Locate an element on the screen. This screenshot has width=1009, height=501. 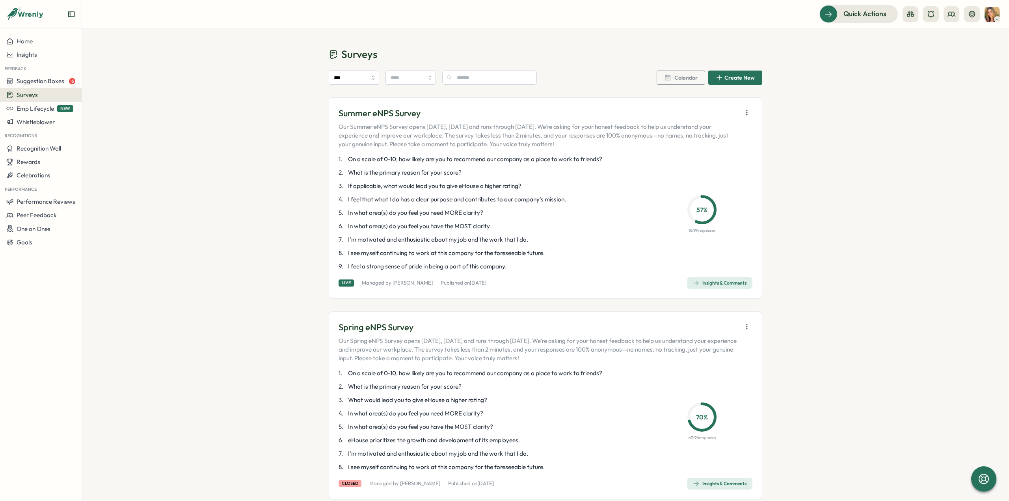
span: 15 is located at coordinates (72, 81).